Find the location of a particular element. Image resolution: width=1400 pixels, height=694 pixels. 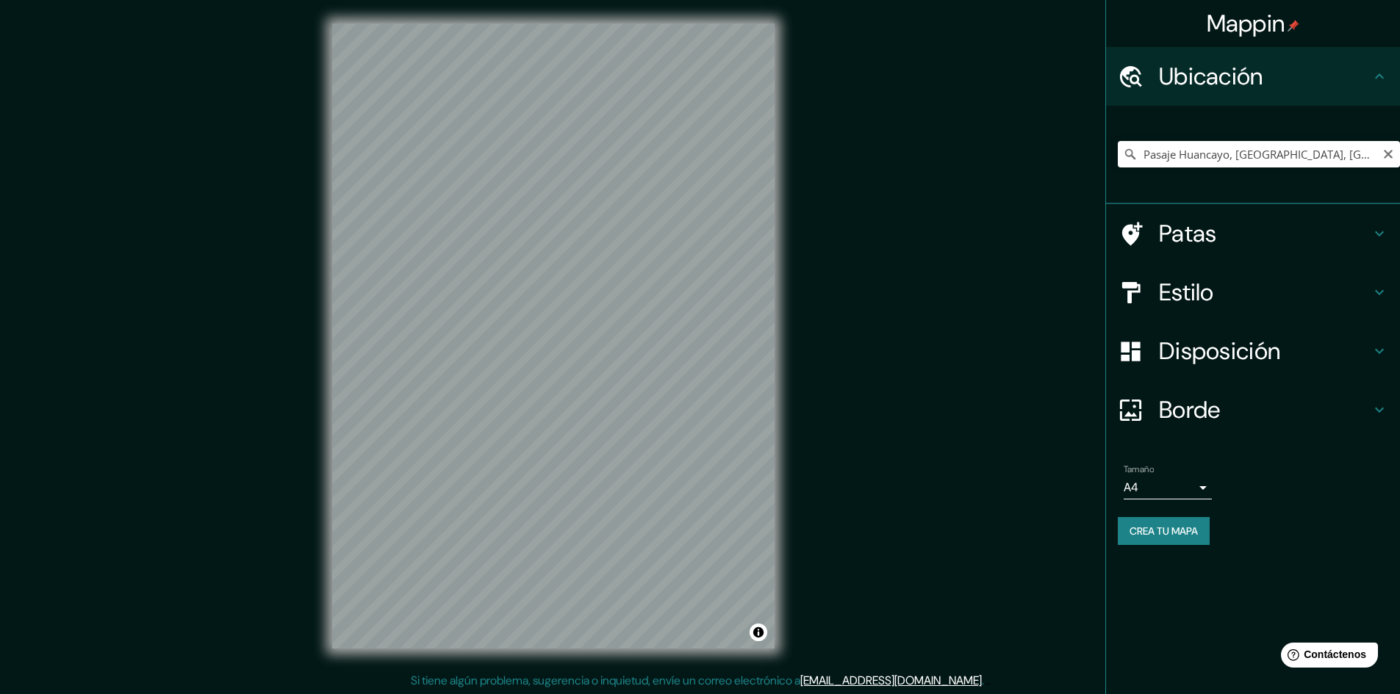

font: Borde is located at coordinates (1190, 410).